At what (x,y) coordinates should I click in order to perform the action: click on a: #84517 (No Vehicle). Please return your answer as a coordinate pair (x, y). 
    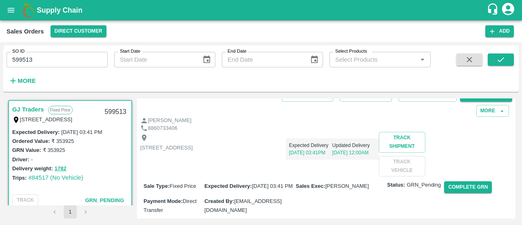
    Looking at the image, I should click on (55, 178).